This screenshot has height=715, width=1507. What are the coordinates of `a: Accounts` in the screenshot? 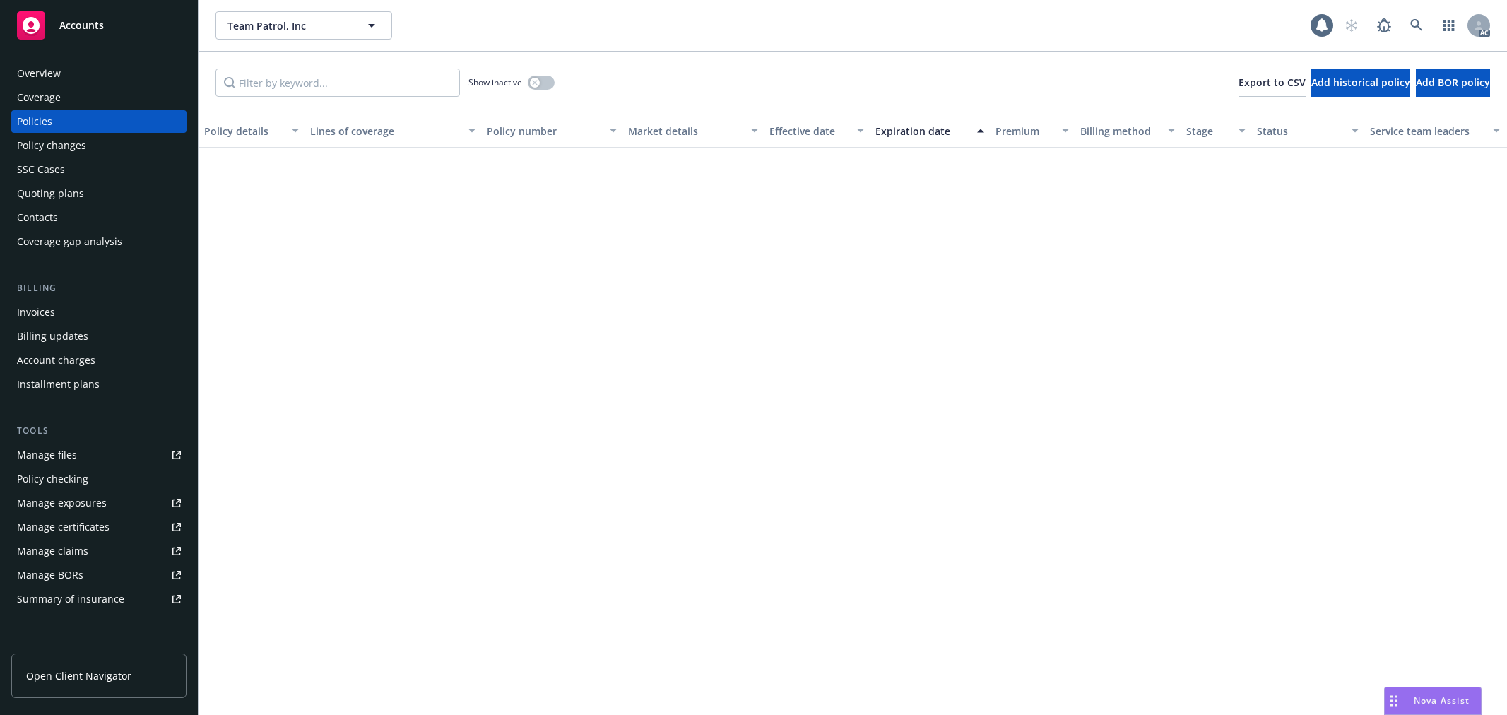 It's located at (99, 25).